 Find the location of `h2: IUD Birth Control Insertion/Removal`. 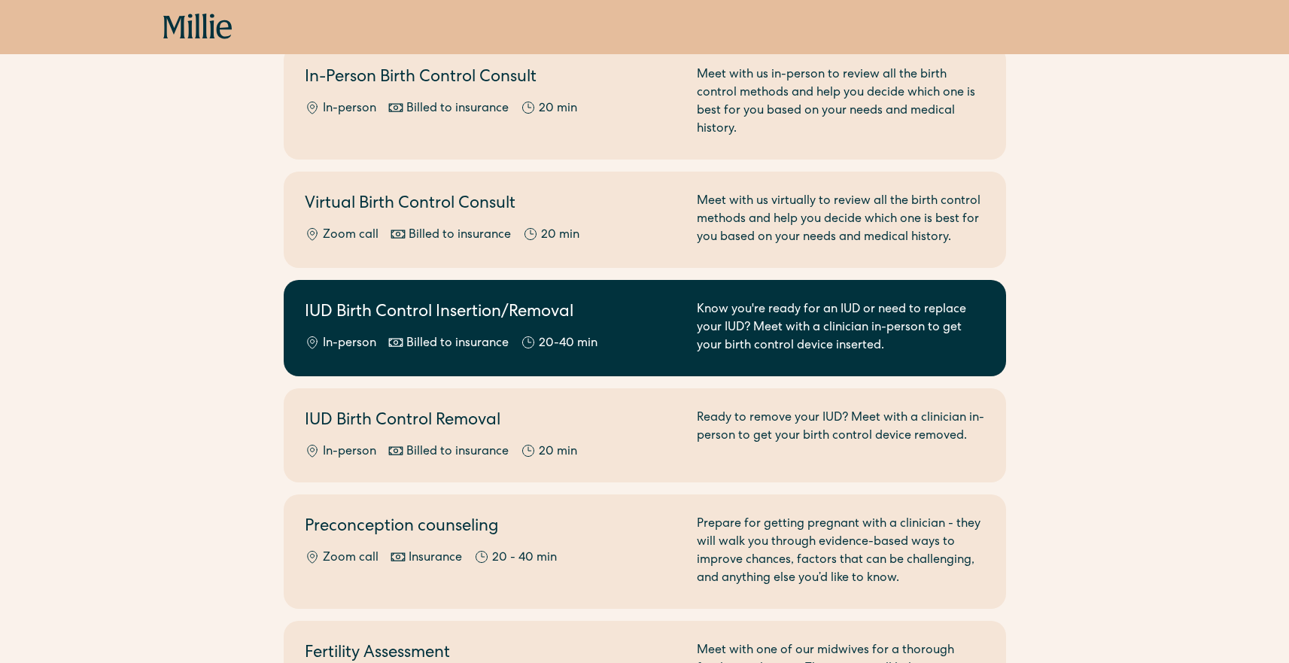

h2: IUD Birth Control Insertion/Removal is located at coordinates (491, 313).